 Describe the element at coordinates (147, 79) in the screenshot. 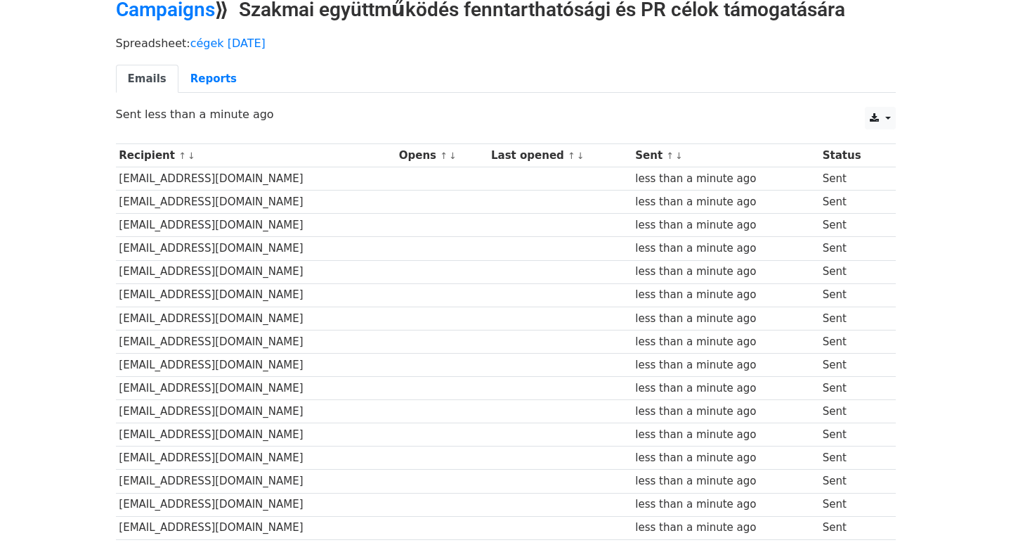

I see `a: Emails` at that location.